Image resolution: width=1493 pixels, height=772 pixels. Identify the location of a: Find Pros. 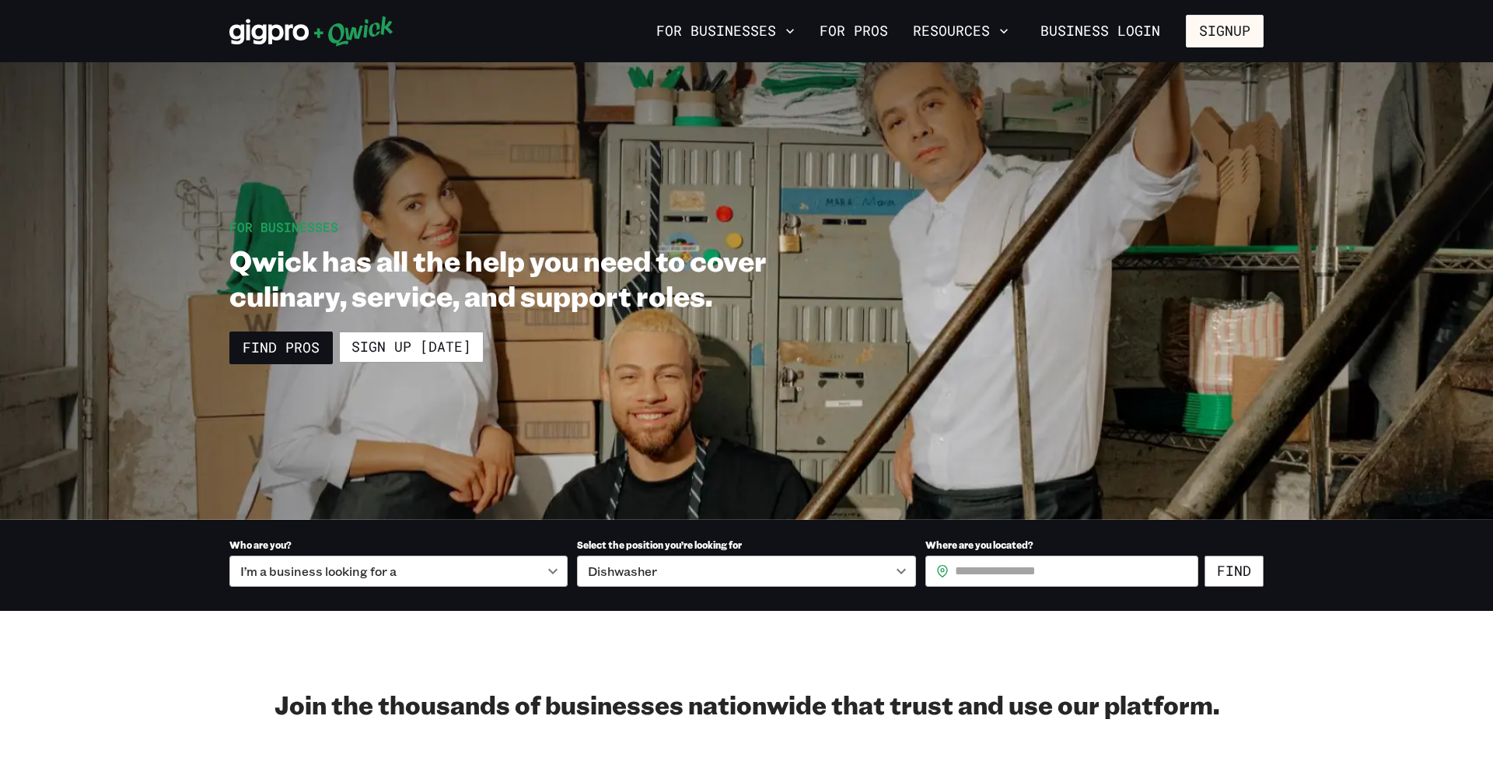
(281, 348).